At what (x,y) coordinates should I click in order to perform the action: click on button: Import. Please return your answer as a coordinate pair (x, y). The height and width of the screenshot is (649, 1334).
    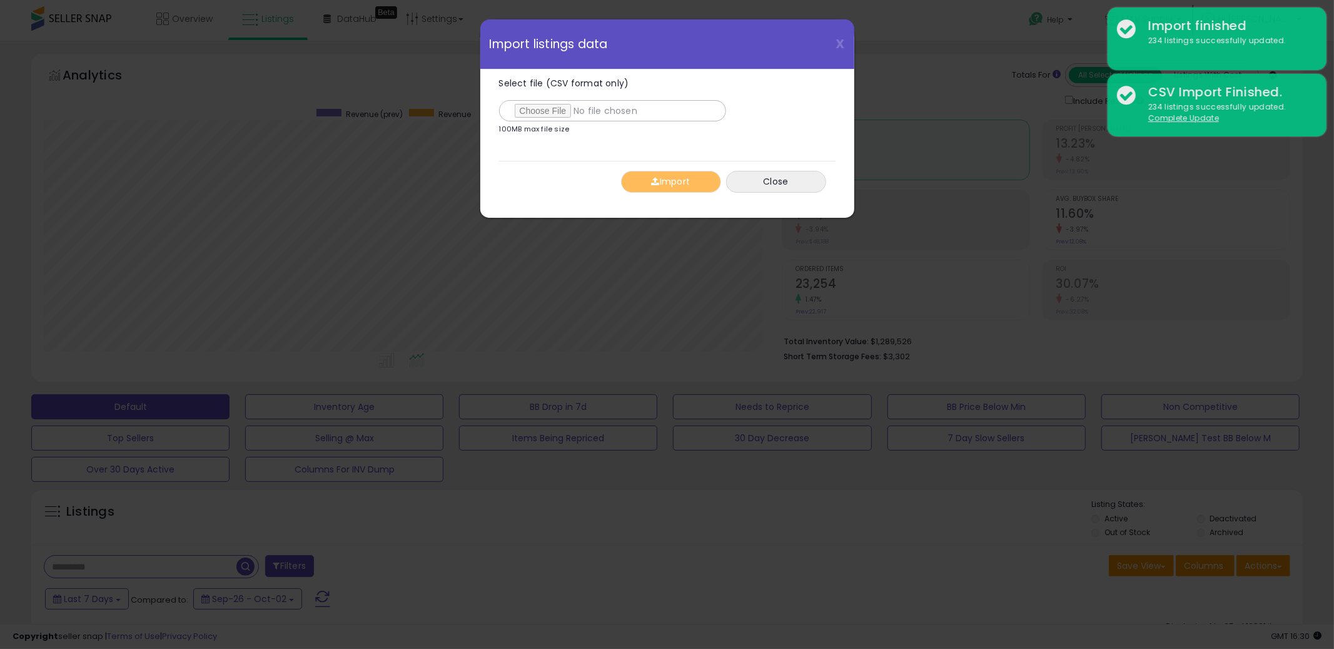
    Looking at the image, I should click on (671, 181).